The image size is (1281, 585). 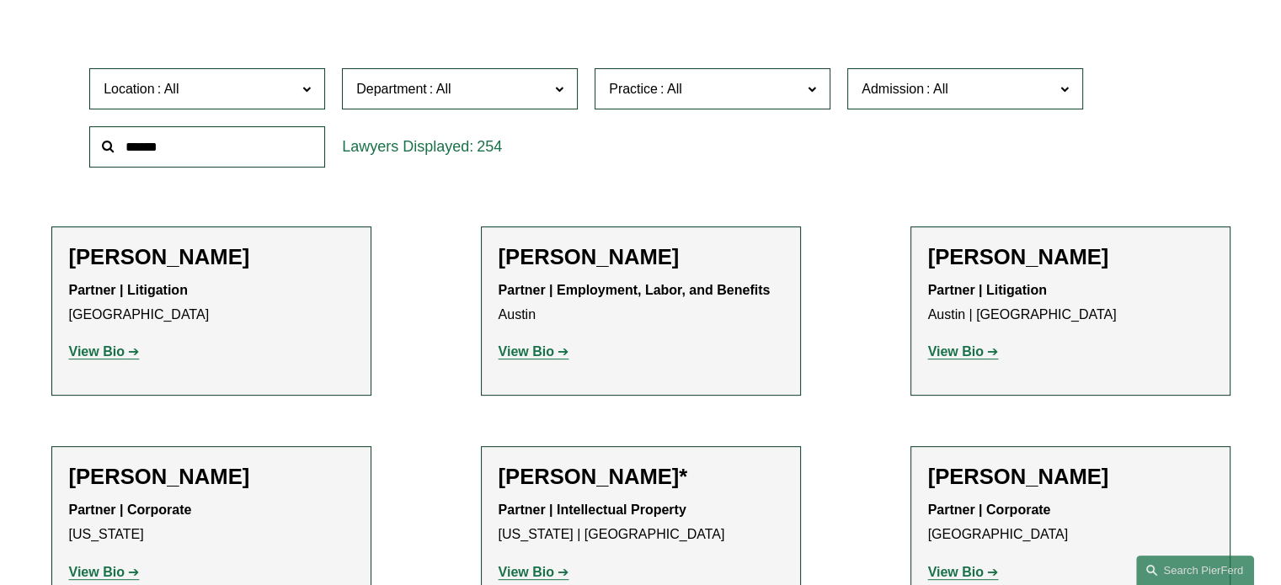 What do you see at coordinates (129, 88) in the screenshot?
I see `span: Location` at bounding box center [129, 88].